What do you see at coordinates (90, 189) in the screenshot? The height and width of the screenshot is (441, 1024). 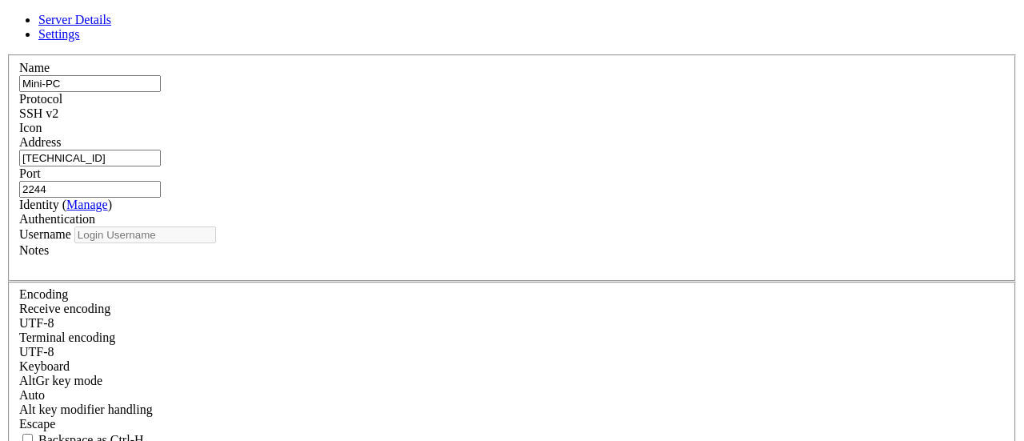 I see `input: Port Number` at bounding box center [90, 189].